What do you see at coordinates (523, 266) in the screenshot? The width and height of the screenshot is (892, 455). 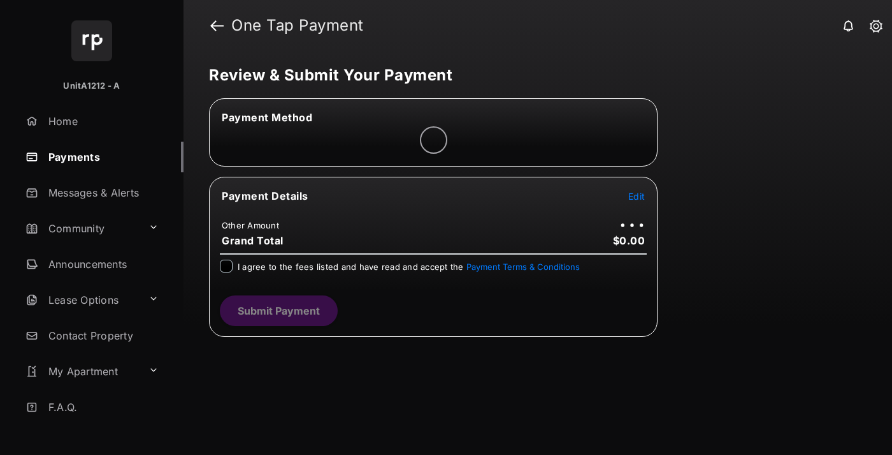 I see `button: I agree to the fees listed and have read and accept the` at bounding box center [523, 266].